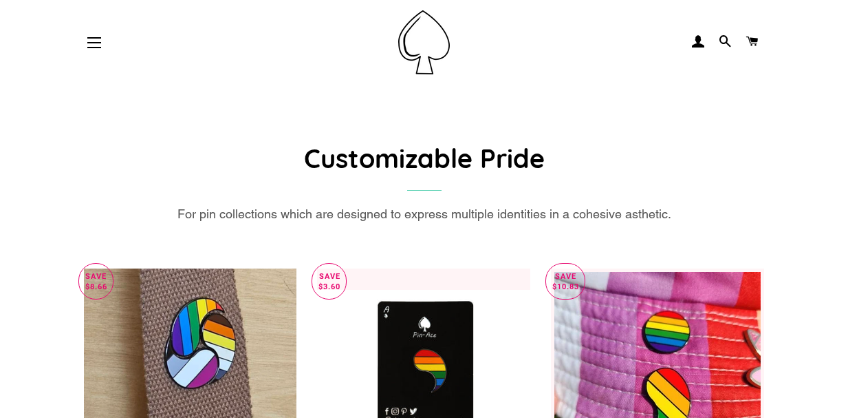 The height and width of the screenshot is (418, 848). Describe the element at coordinates (424, 42) in the screenshot. I see `img: Pin-Ace` at that location.